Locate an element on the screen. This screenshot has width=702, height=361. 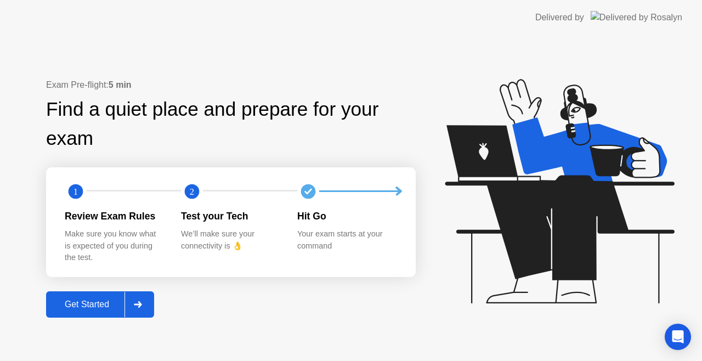
b: 5 min is located at coordinates (120, 84).